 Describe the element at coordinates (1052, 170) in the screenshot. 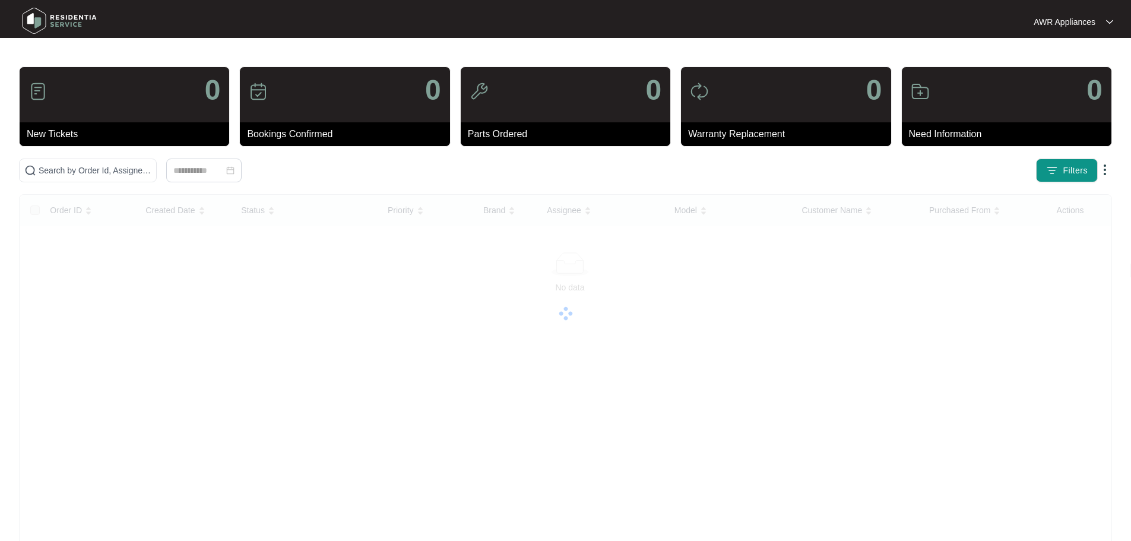

I see `img: filter icon` at that location.